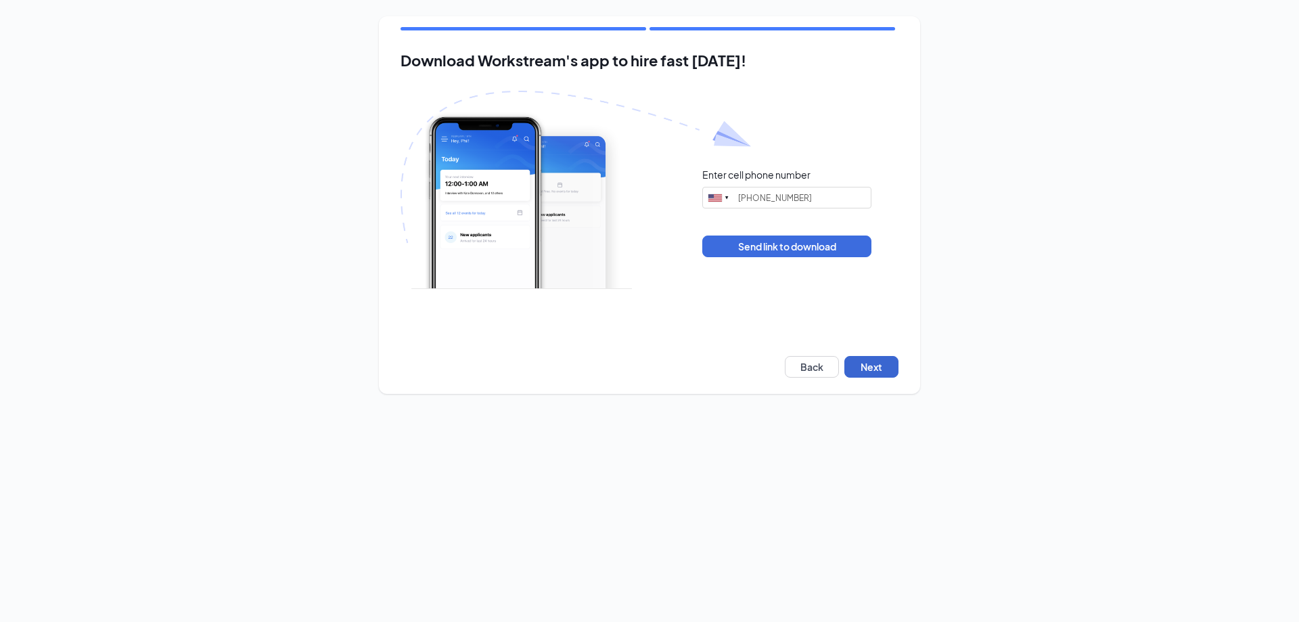  I want to click on button: Next, so click(871, 367).